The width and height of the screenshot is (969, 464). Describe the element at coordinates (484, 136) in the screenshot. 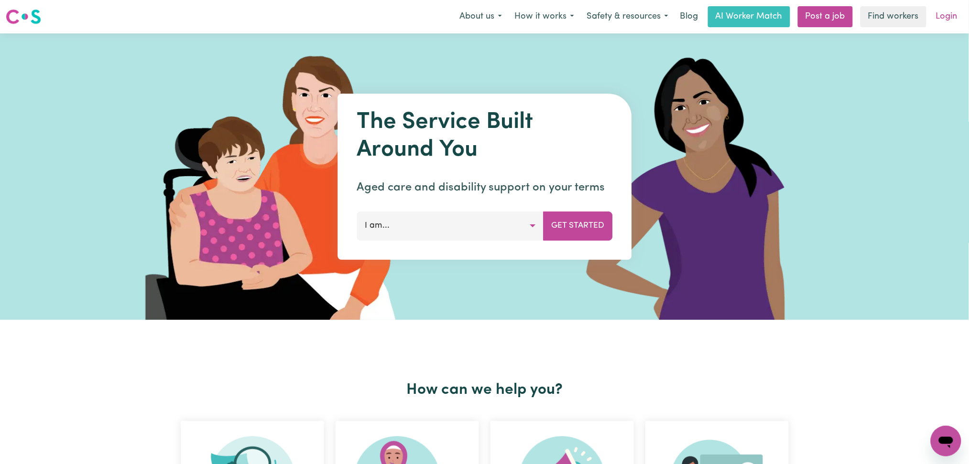

I see `h1: The Service Built Around You` at that location.